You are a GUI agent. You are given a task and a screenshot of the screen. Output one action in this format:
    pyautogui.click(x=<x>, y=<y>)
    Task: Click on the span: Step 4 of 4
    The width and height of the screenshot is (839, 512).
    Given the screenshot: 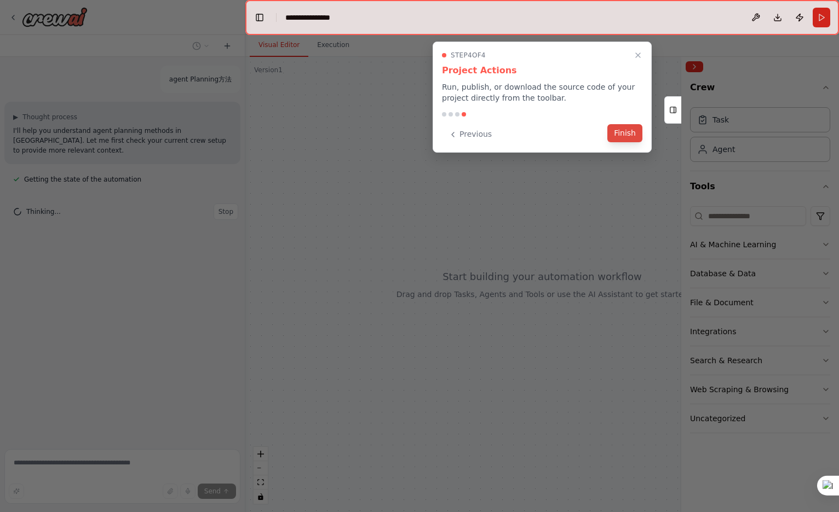 What is the action you would take?
    pyautogui.click(x=468, y=55)
    